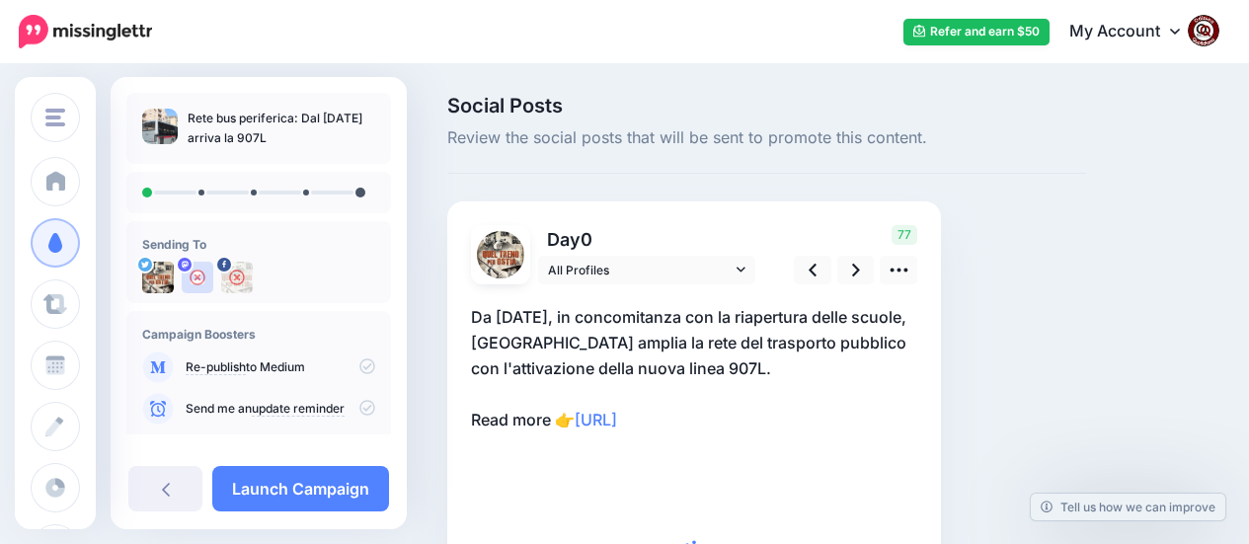 The image size is (1249, 544). Describe the element at coordinates (1128, 507) in the screenshot. I see `a: Tell us how we can improve` at that location.